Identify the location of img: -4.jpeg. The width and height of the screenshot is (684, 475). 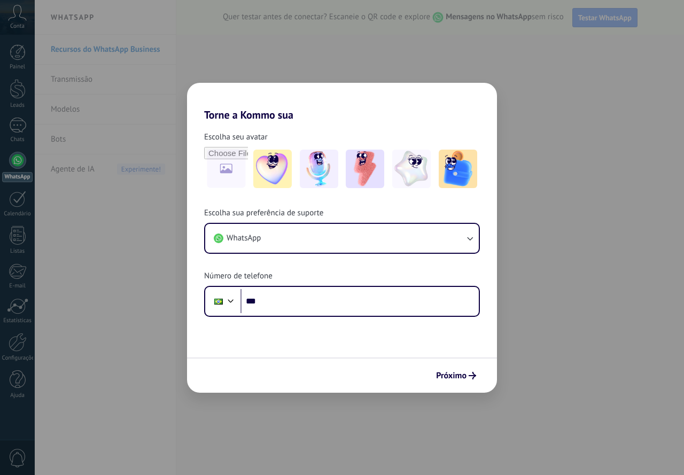
(412, 169).